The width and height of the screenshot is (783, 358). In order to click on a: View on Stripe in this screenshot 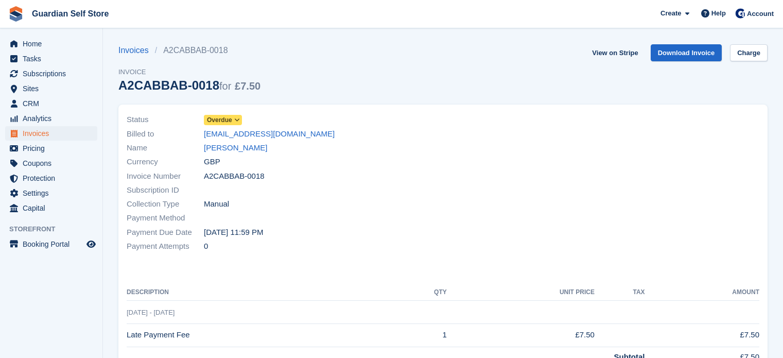, I will do `click(615, 53)`.